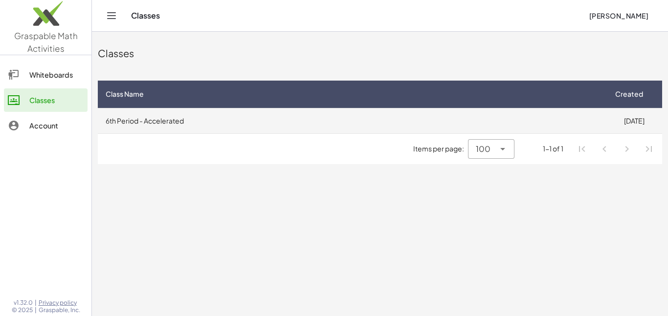 This screenshot has height=316, width=668. What do you see at coordinates (125, 94) in the screenshot?
I see `span: Class Name` at bounding box center [125, 94].